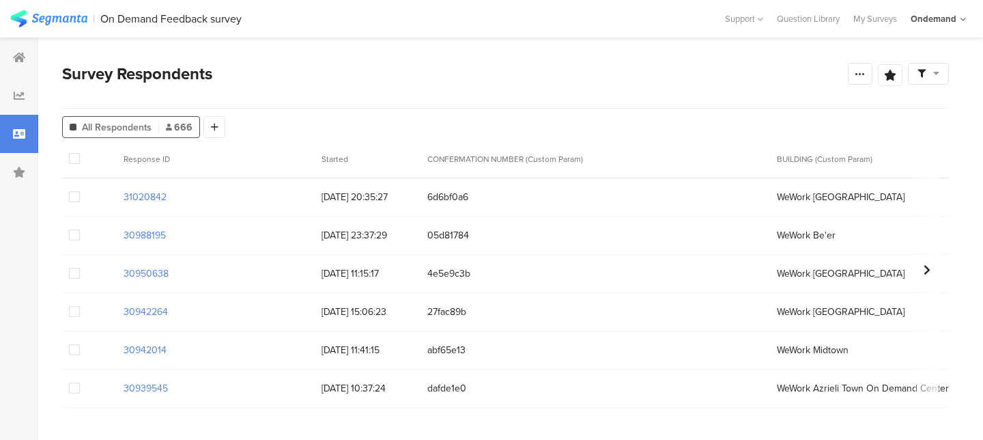  What do you see at coordinates (595, 388) in the screenshot?
I see `span: dafde1e0` at bounding box center [595, 388].